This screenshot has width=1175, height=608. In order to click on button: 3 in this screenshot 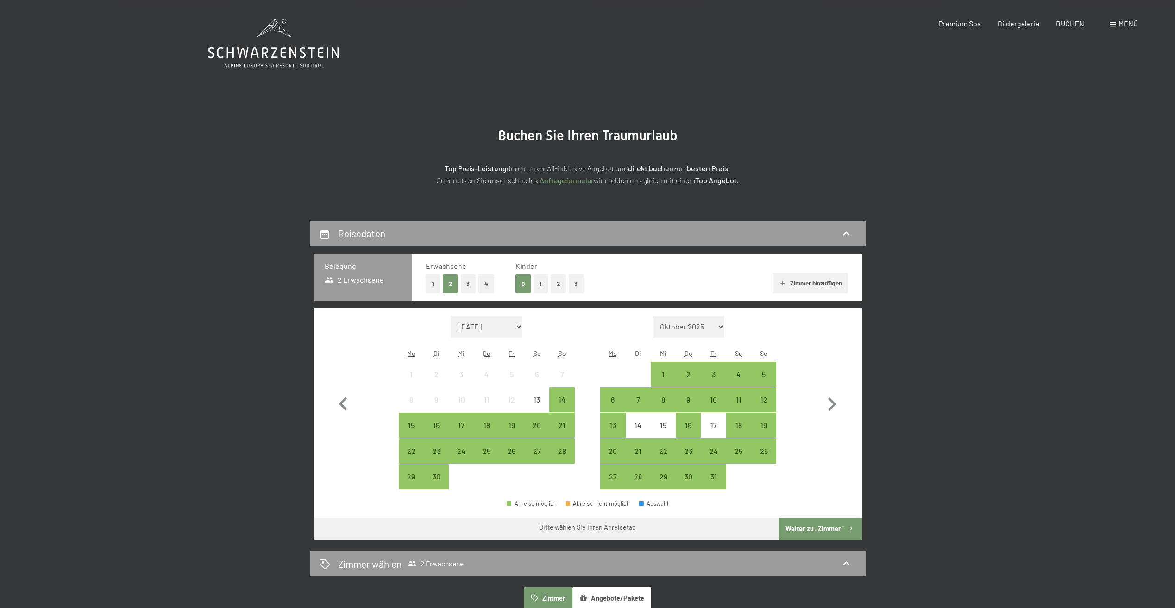, I will do `click(576, 284)`.